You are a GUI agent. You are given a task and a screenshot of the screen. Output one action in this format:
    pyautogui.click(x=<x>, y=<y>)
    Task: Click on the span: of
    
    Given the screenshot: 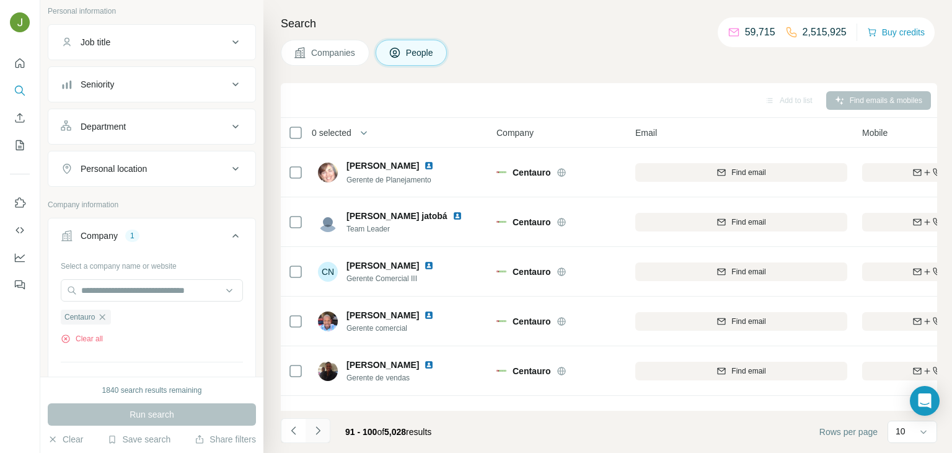 What is the action you would take?
    pyautogui.click(x=381, y=432)
    